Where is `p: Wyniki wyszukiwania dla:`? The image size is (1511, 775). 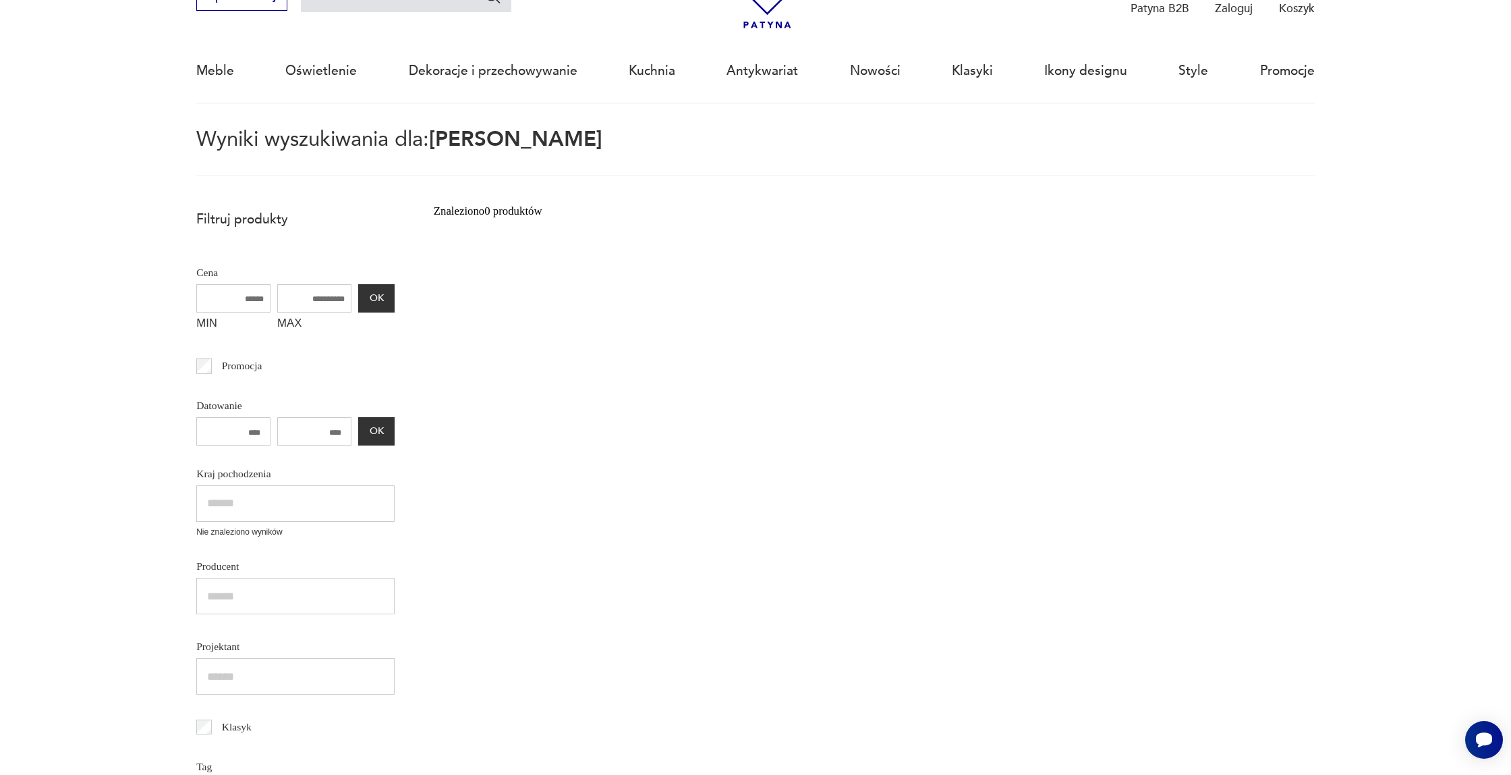 p: Wyniki wyszukiwania dla: is located at coordinates (756, 152).